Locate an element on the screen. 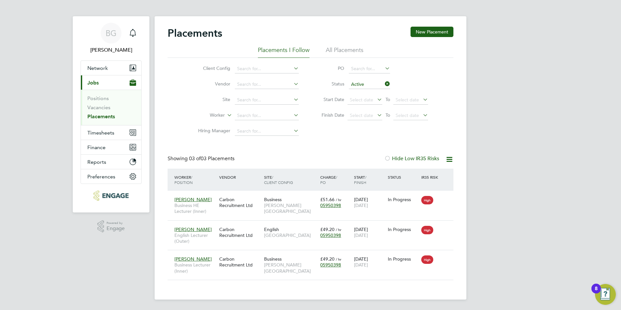 The width and height of the screenshot is (621, 310). label: Hiring Manager is located at coordinates (211, 131).